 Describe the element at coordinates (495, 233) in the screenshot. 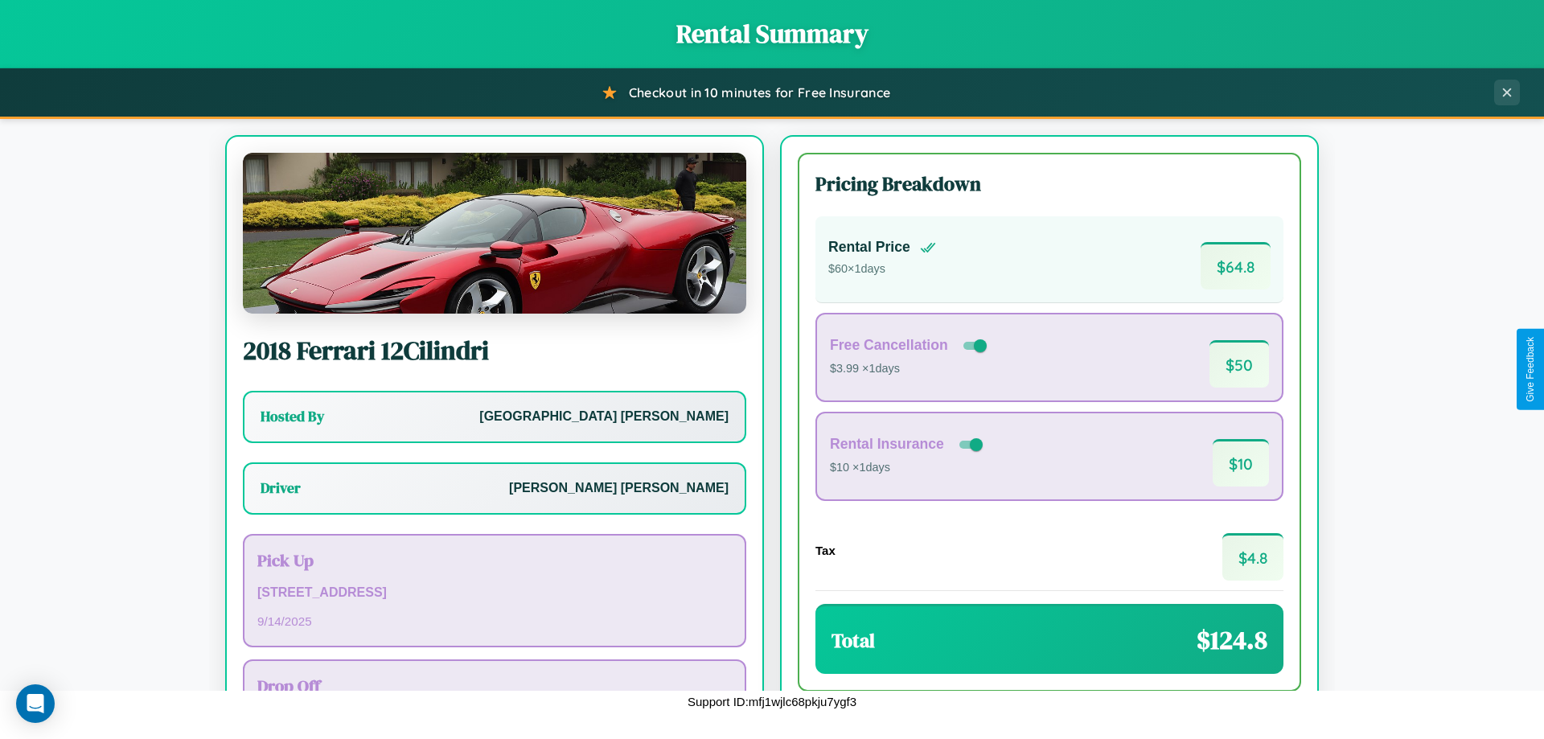

I see `img: Ferrari 12Cilindri` at that location.